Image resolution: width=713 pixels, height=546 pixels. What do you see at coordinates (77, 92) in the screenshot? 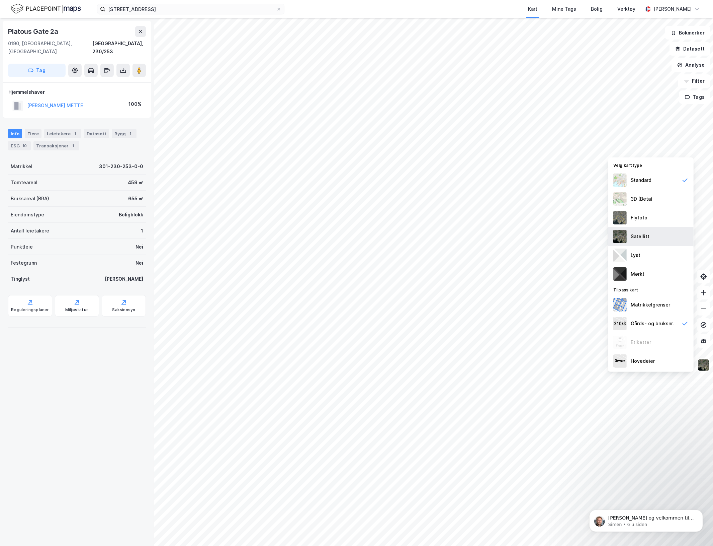
I see `div: Hjemmelshaver` at bounding box center [77, 92].